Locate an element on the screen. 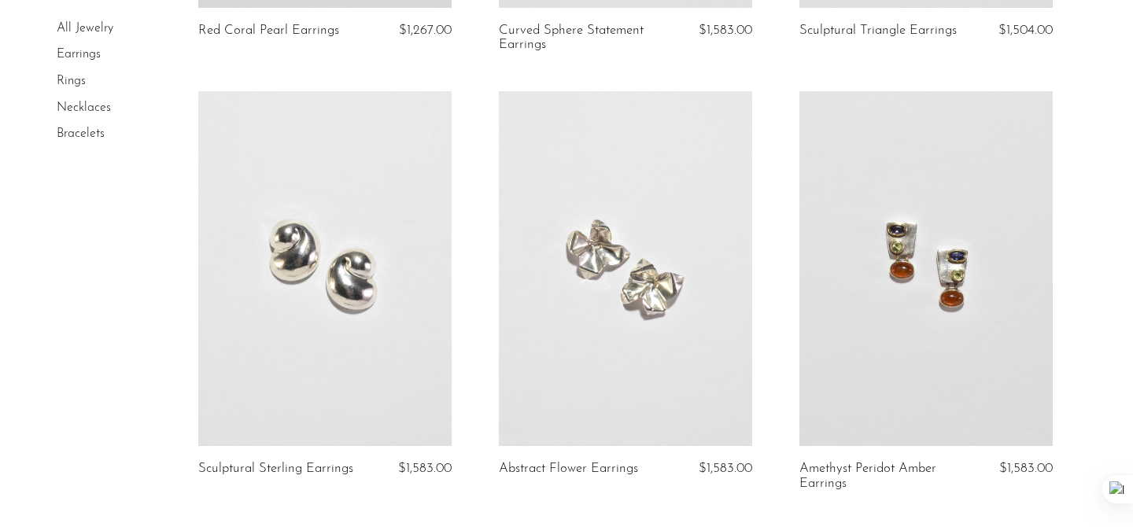  a: Sculptural Sterling Earrings is located at coordinates (275, 469).